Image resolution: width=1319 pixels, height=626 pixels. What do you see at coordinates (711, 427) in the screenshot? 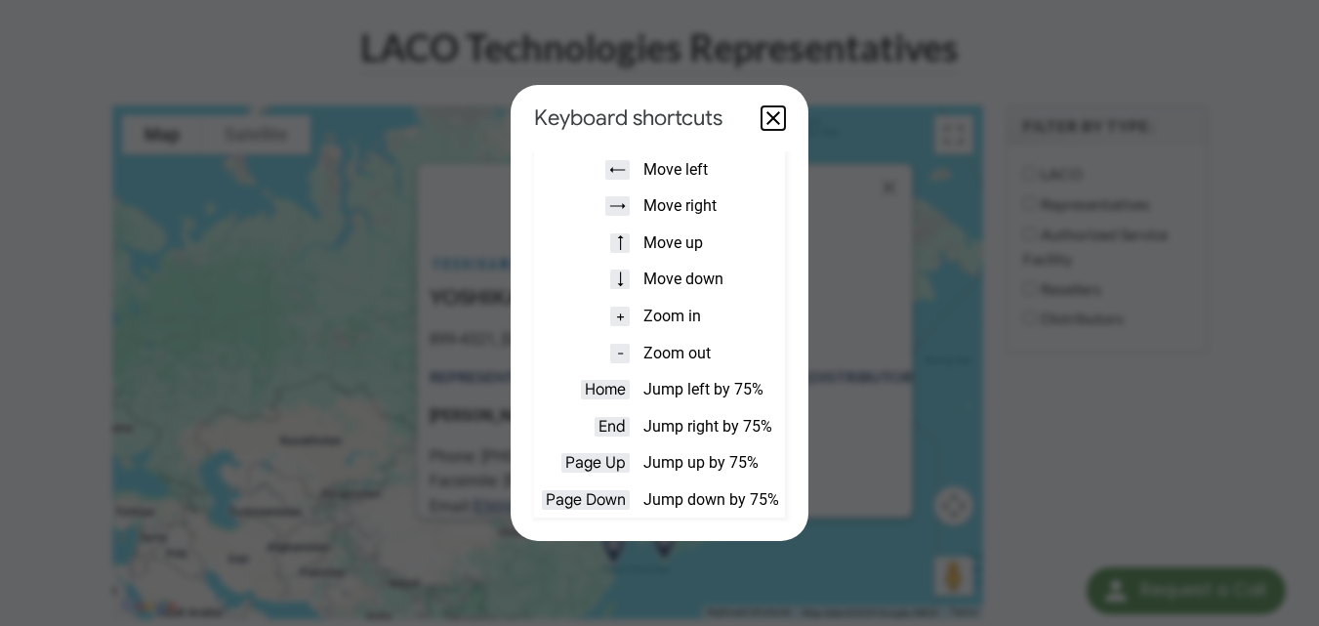
I see `td: Jump right by 75%.` at bounding box center [711, 427].